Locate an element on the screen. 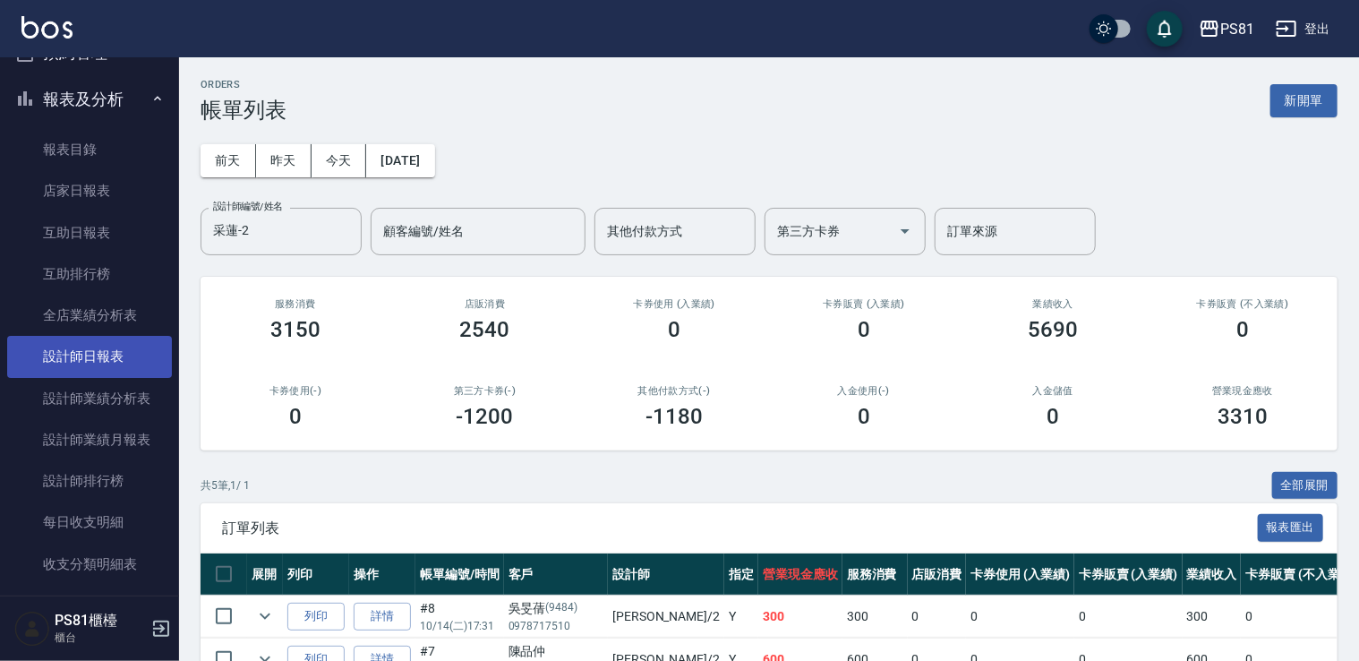 The width and height of the screenshot is (1359, 661). h2: ORDERS is located at coordinates (243, 84).